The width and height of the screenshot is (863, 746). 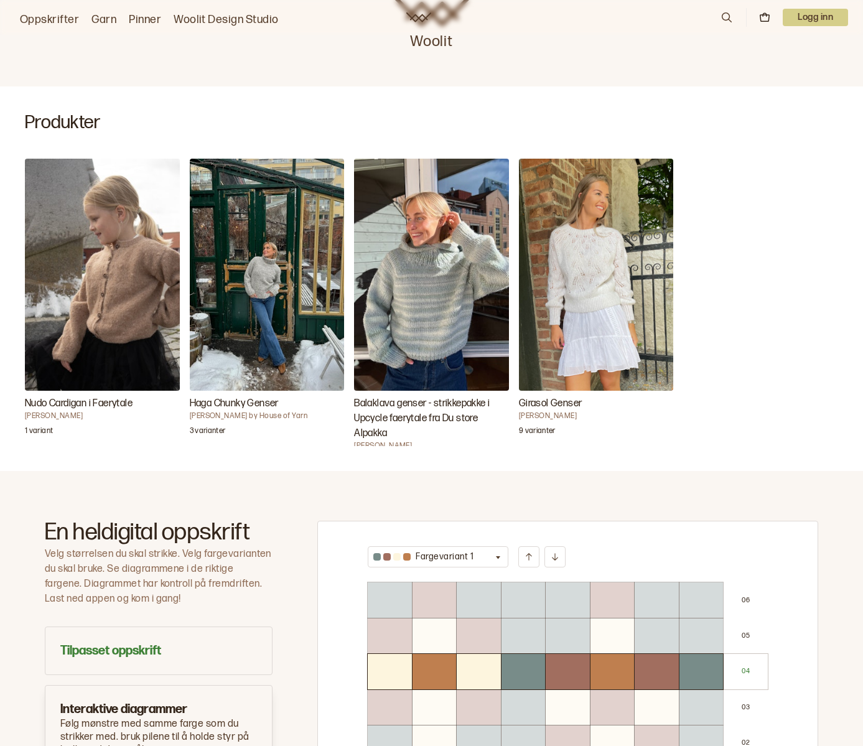 I want to click on p: 0 3, so click(x=745, y=707).